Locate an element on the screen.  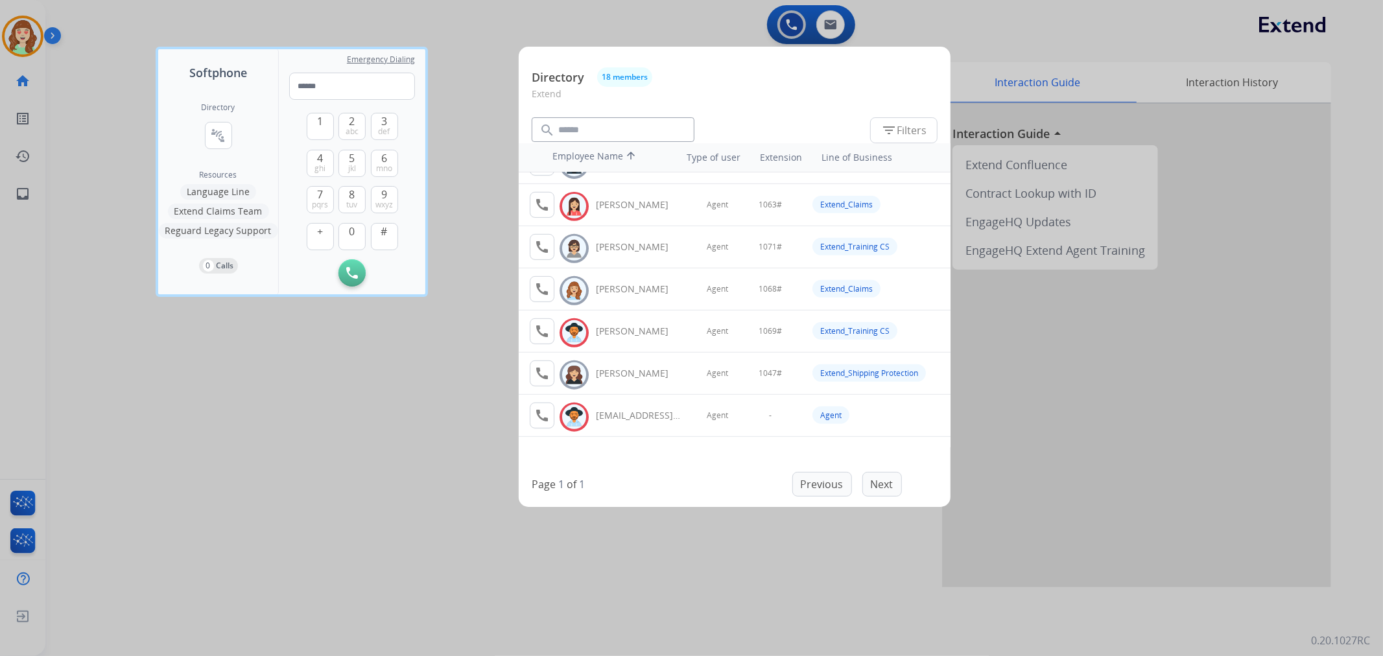
span: 5 is located at coordinates (352, 158).